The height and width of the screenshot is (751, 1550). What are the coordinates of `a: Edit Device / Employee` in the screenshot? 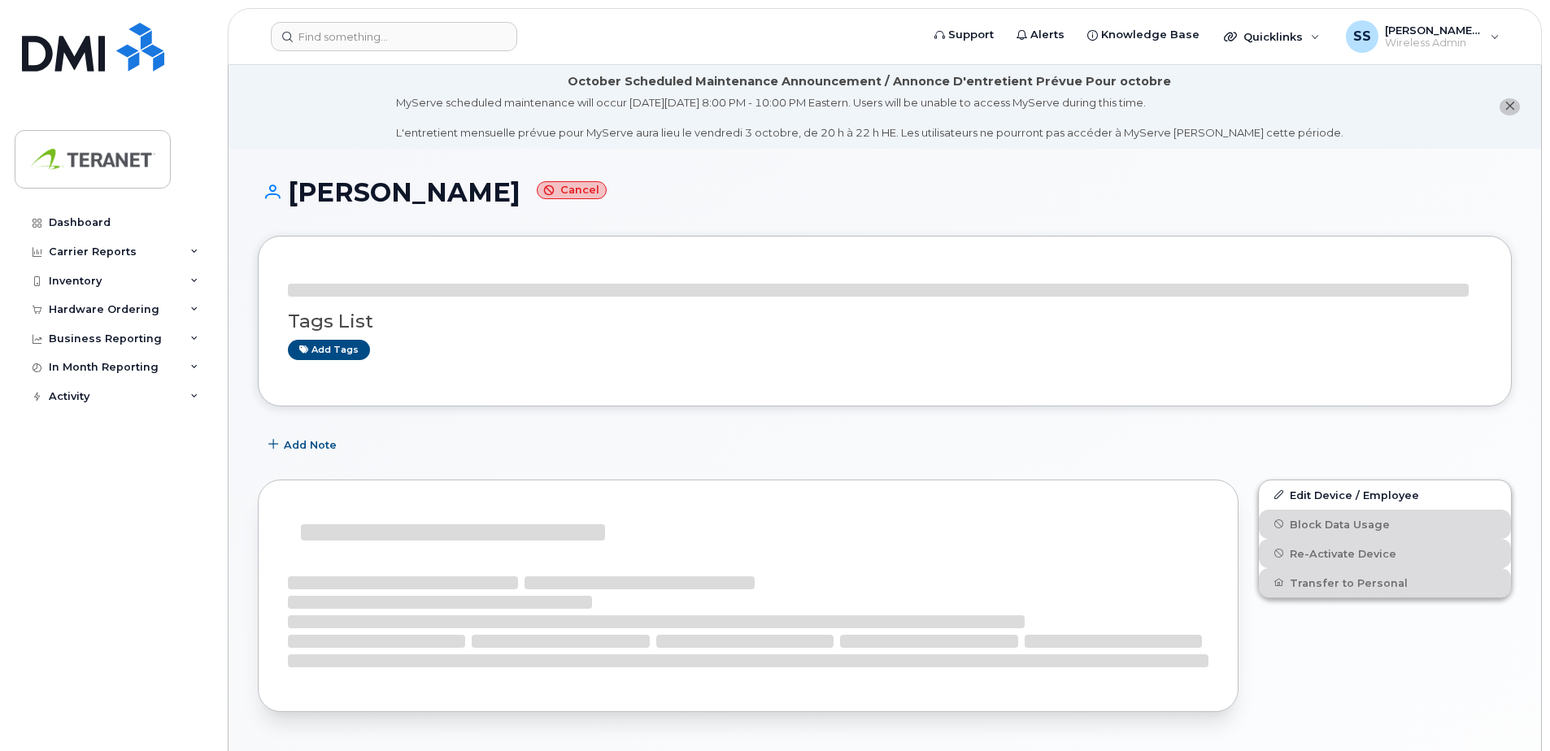 It's located at (1385, 495).